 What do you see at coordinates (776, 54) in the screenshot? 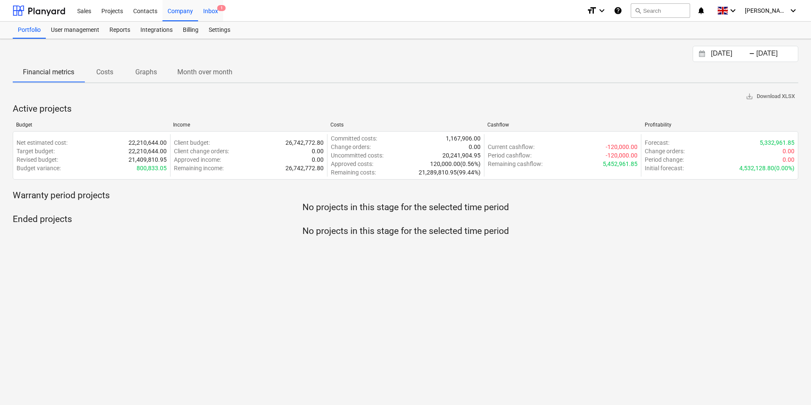
I see `input: End Date` at bounding box center [776, 54].